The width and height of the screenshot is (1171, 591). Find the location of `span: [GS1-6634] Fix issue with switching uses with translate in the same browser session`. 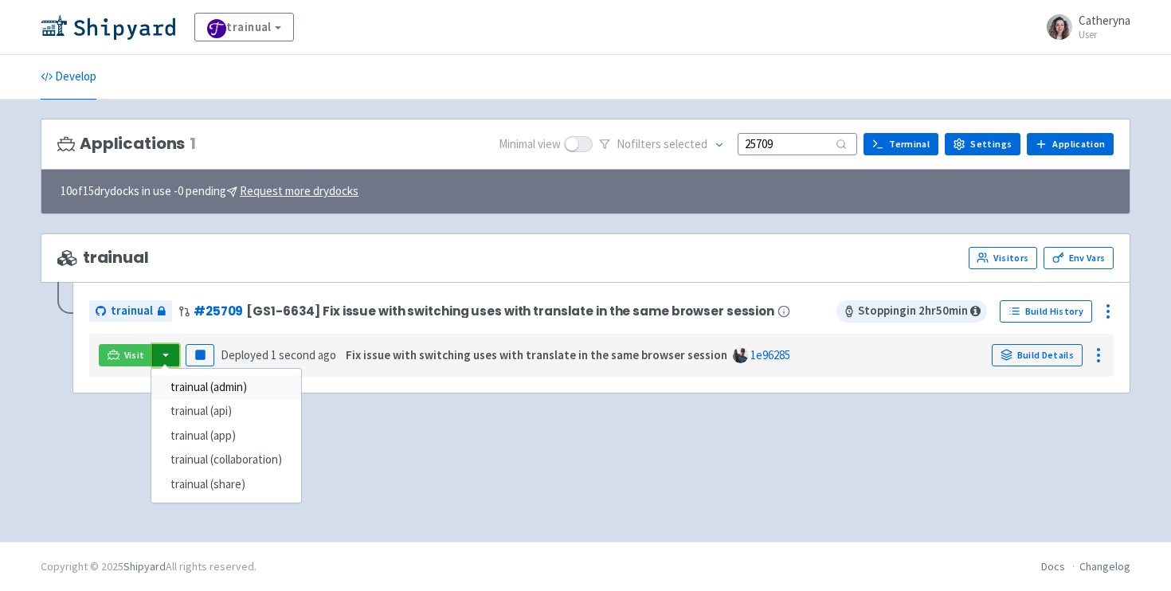

span: [GS1-6634] Fix issue with switching uses with translate in the same browser session is located at coordinates (510, 311).